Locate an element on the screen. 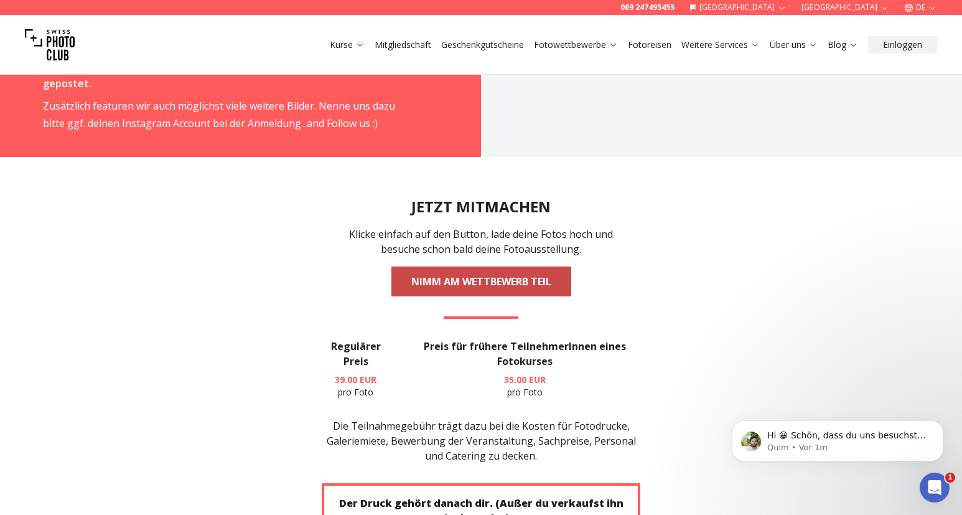 This screenshot has height=515, width=962. span: 39.00 is located at coordinates (346, 379).